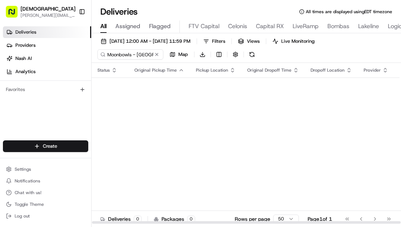 The width and height of the screenshot is (401, 227). Describe the element at coordinates (214, 41) in the screenshot. I see `button: Filters` at that location.